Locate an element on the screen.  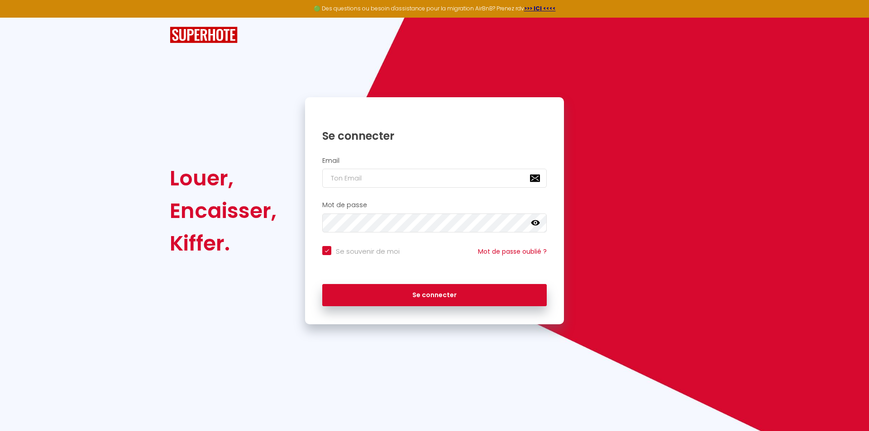
h1: Se connecter is located at coordinates (435, 136).